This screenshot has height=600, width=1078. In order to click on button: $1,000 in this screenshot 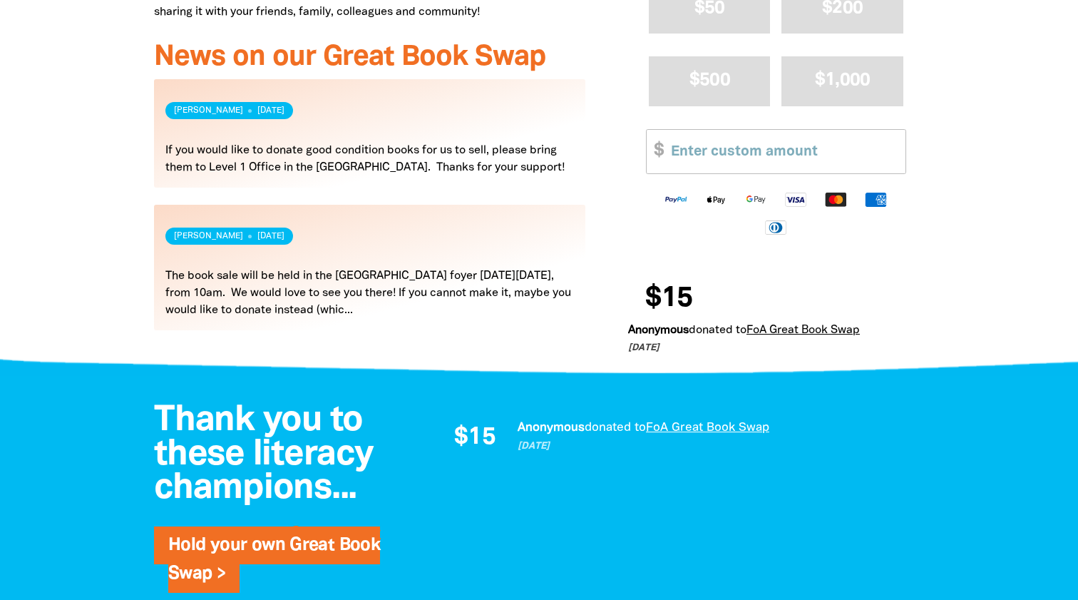, I will do `click(842, 81)`.